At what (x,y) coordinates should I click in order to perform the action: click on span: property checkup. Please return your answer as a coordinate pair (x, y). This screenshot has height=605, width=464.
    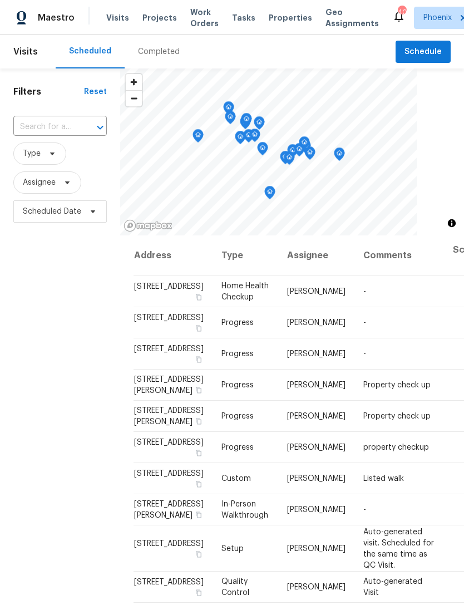
    Looking at the image, I should click on (396, 447).